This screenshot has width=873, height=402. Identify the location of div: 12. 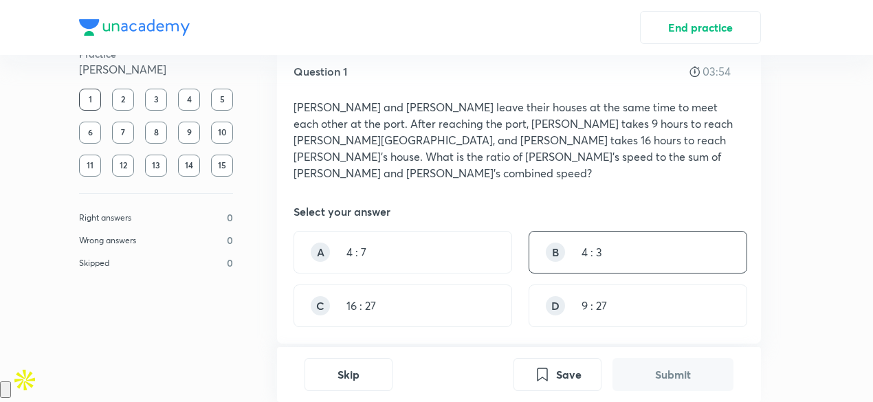
(123, 166).